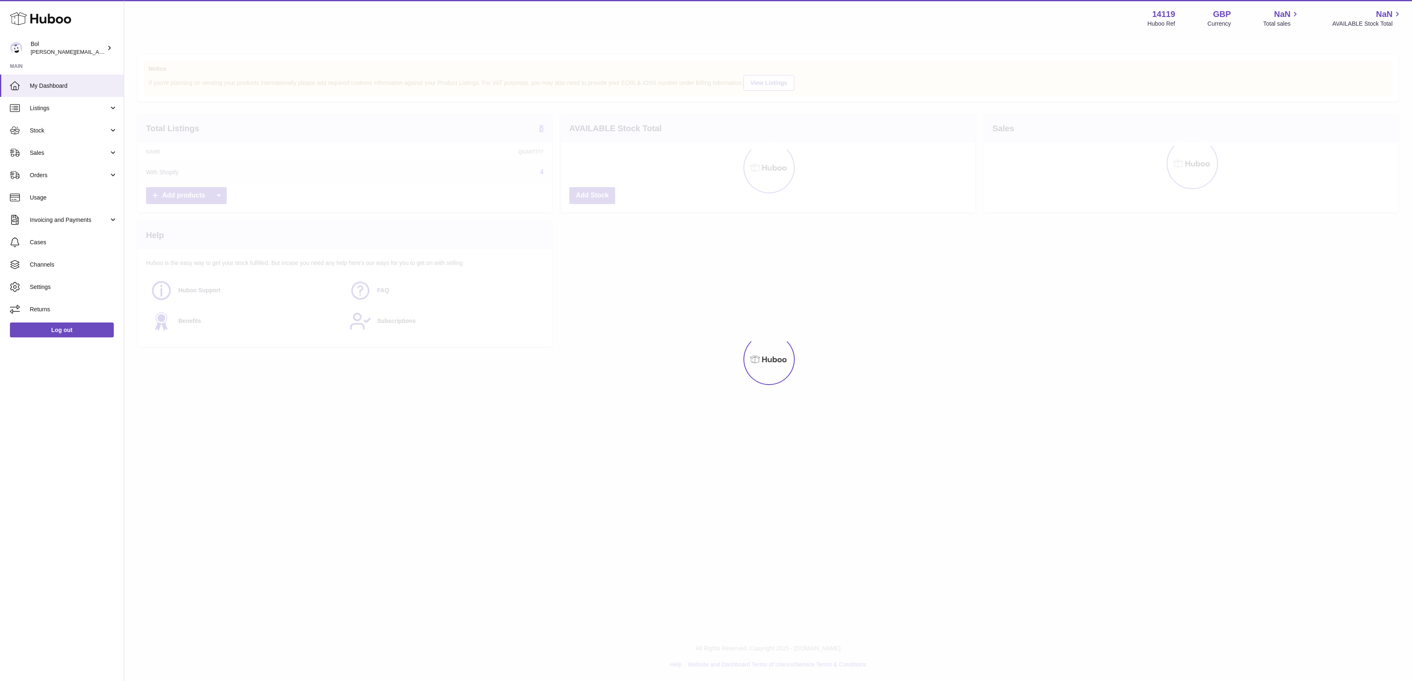 This screenshot has height=681, width=1412. Describe the element at coordinates (69, 130) in the screenshot. I see `span: Stock` at that location.